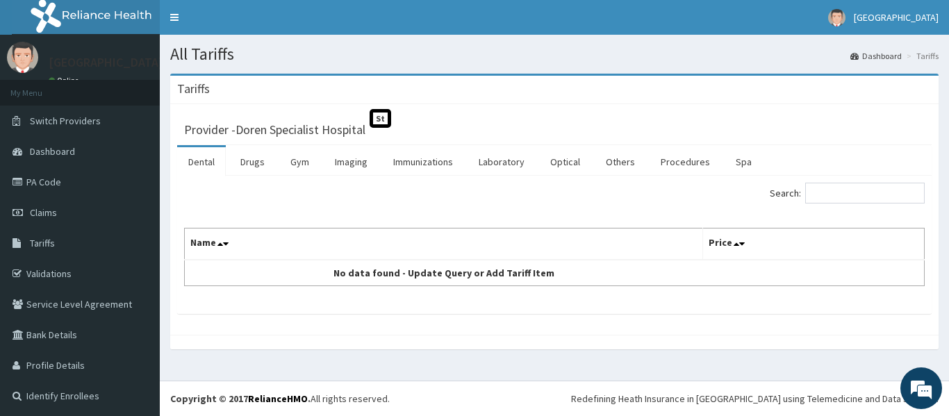  What do you see at coordinates (252, 162) in the screenshot?
I see `a: Drugs` at bounding box center [252, 162].